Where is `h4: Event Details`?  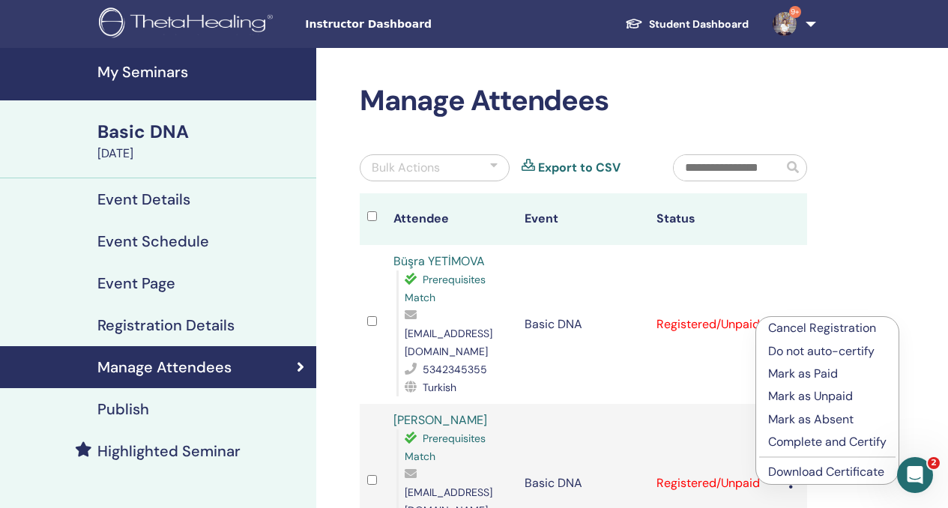
h4: Event Details is located at coordinates (144, 199).